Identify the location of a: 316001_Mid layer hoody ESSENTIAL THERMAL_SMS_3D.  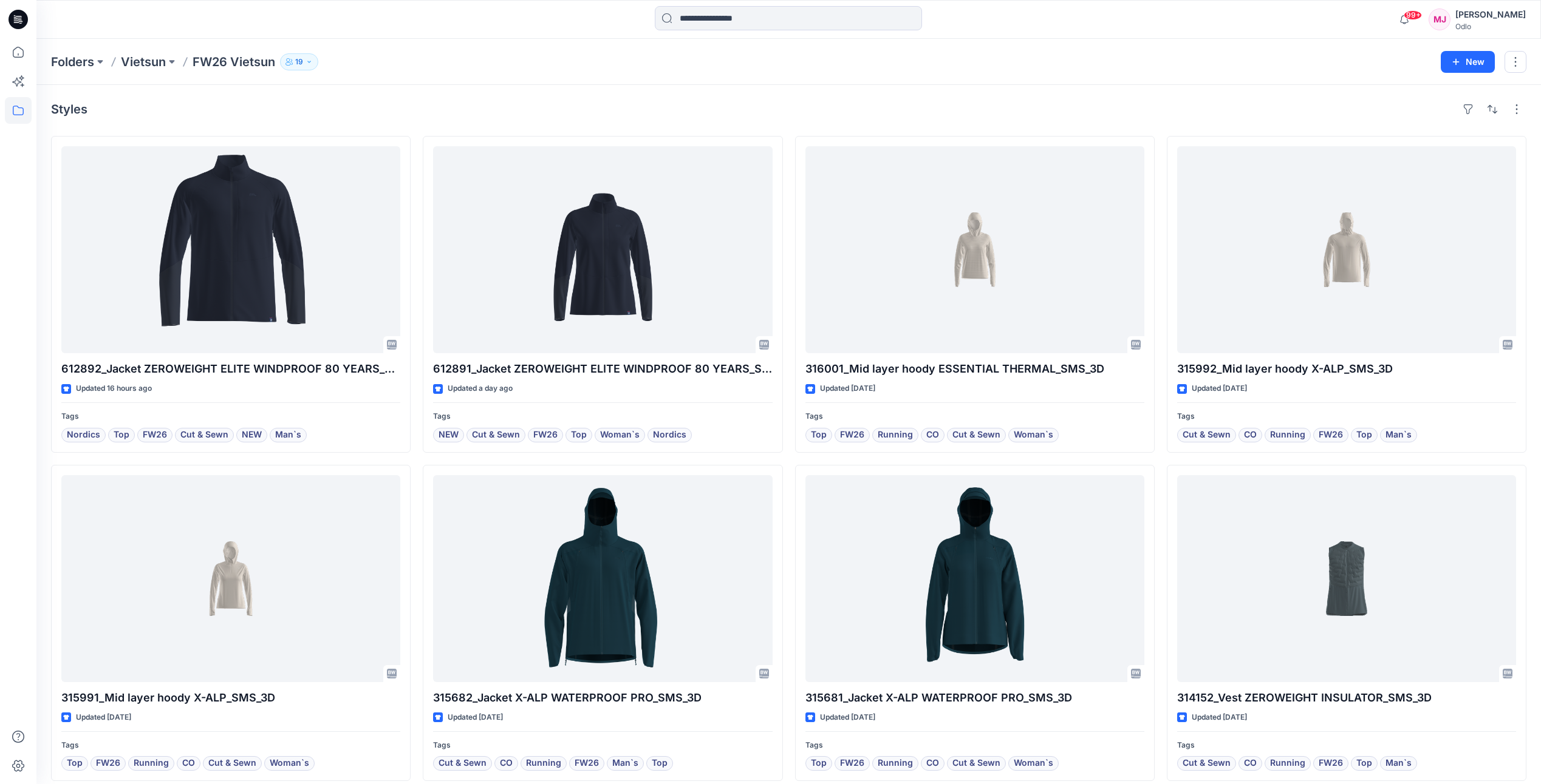
(975, 250).